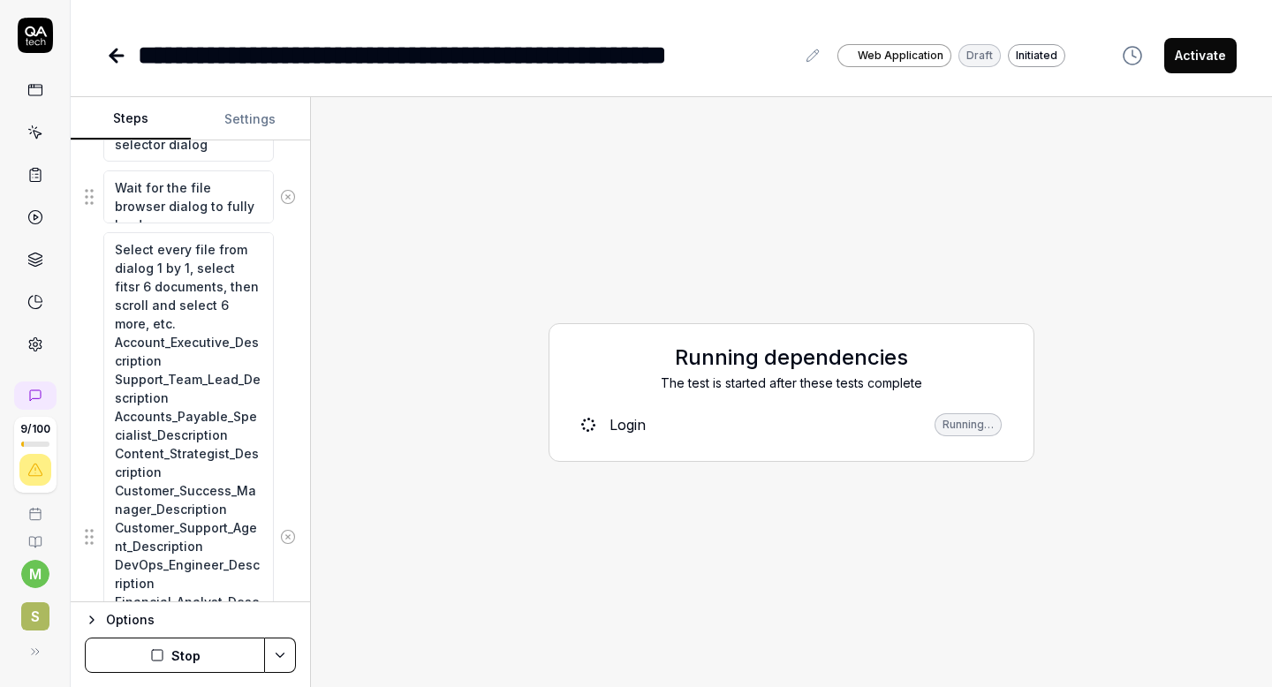 The width and height of the screenshot is (1272, 687). What do you see at coordinates (35, 429) in the screenshot?
I see `span: 9 / 100` at bounding box center [35, 429].